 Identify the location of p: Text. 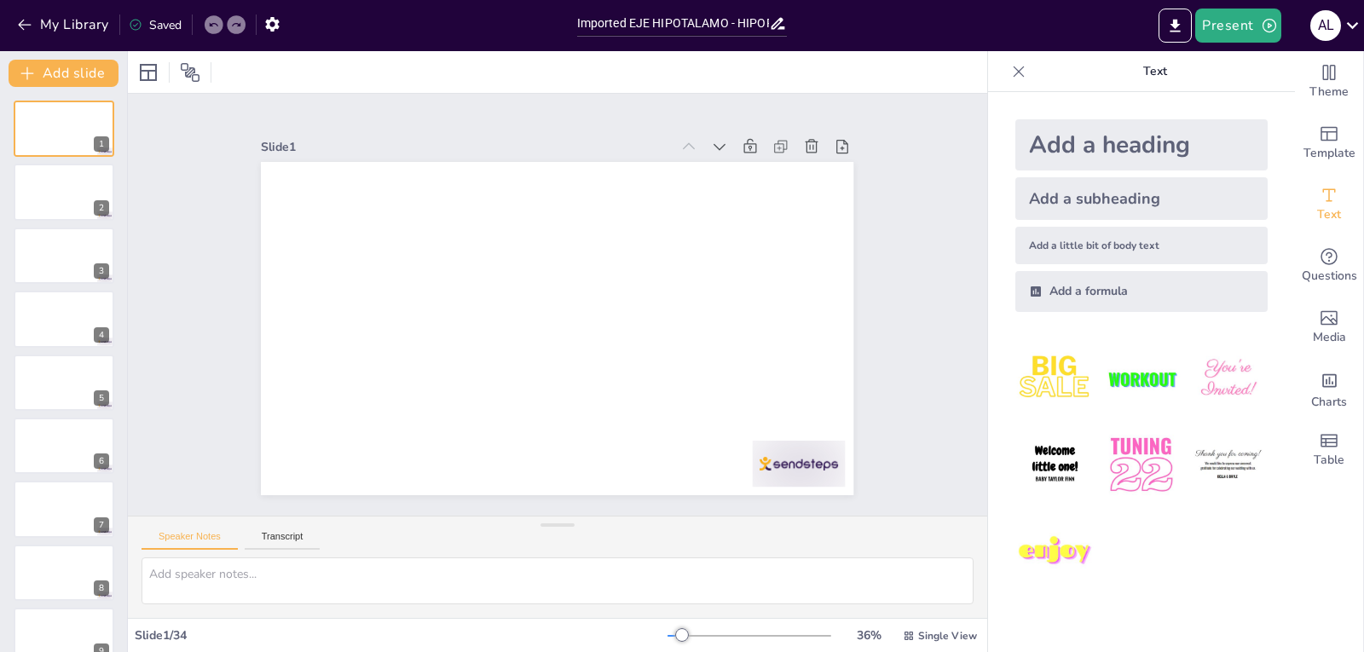
(1155, 72).